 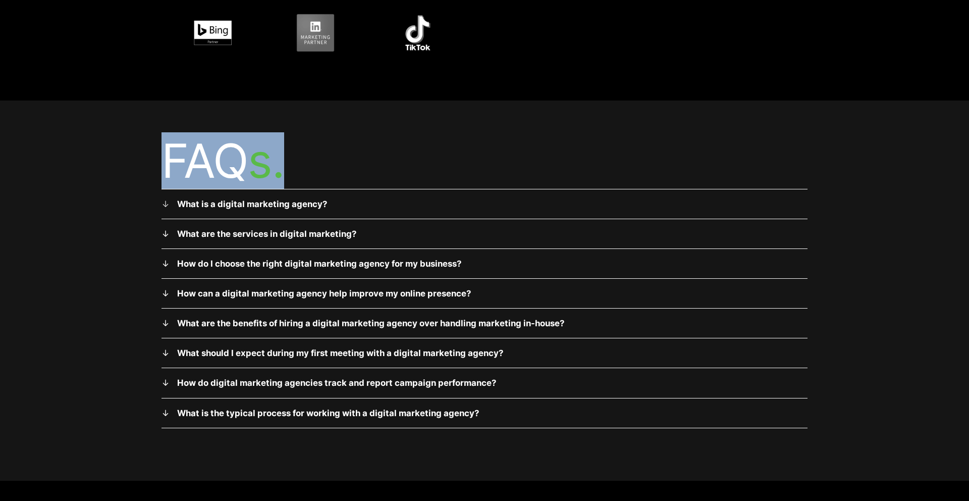 What do you see at coordinates (485, 161) in the screenshot?
I see `h2: FAQ` at bounding box center [485, 161].